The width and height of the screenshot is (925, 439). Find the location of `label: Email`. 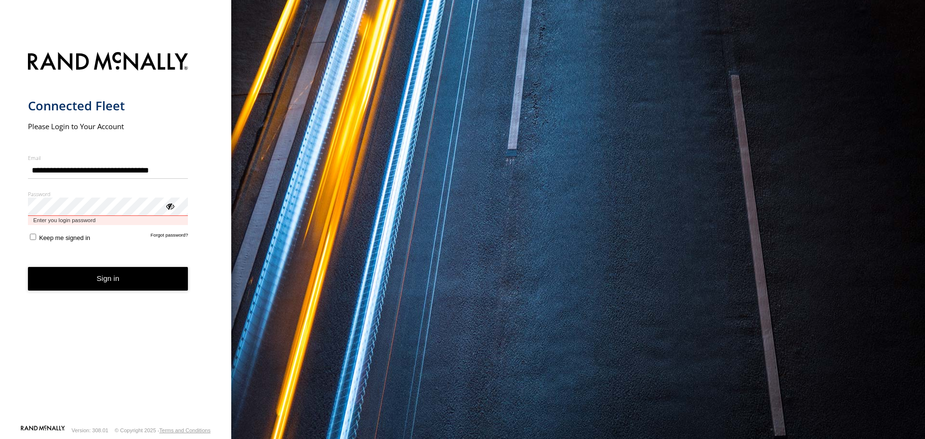

label: Email is located at coordinates (108, 158).